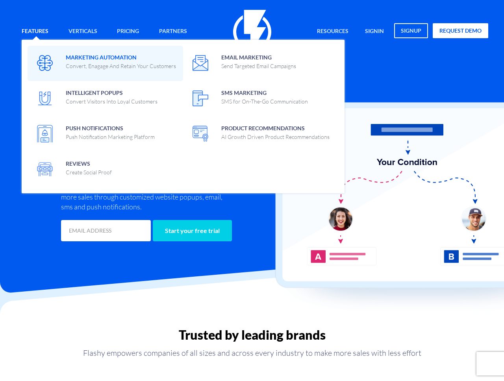 This screenshot has width=504, height=381. I want to click on p: Convert Visitors Into Loyal Customers, so click(111, 102).